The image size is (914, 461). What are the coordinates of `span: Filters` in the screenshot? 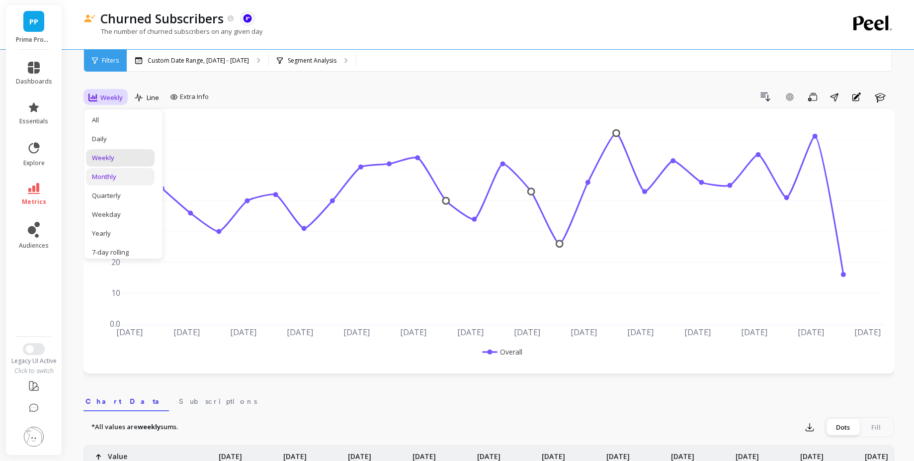 It's located at (110, 61).